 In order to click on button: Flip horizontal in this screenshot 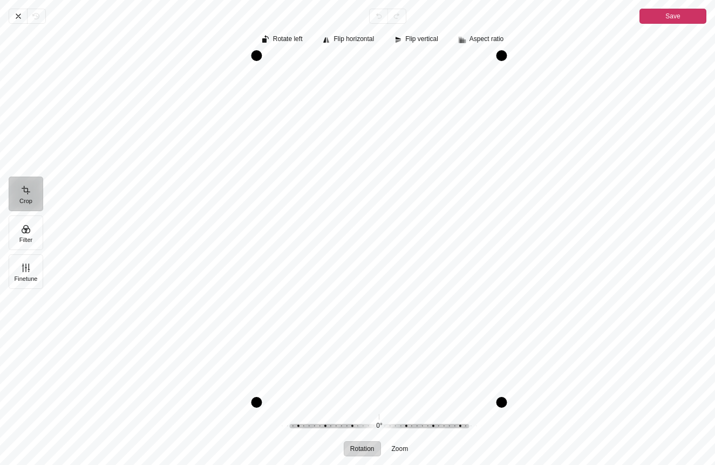, I will do `click(349, 40)`.